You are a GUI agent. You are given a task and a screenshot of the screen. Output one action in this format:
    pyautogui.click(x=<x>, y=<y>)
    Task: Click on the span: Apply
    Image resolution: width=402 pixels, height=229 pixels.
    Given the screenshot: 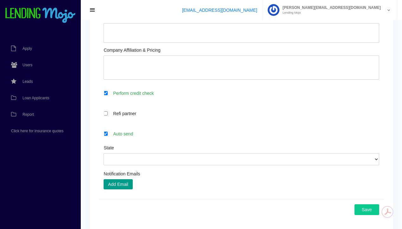 What is the action you would take?
    pyautogui.click(x=27, y=48)
    